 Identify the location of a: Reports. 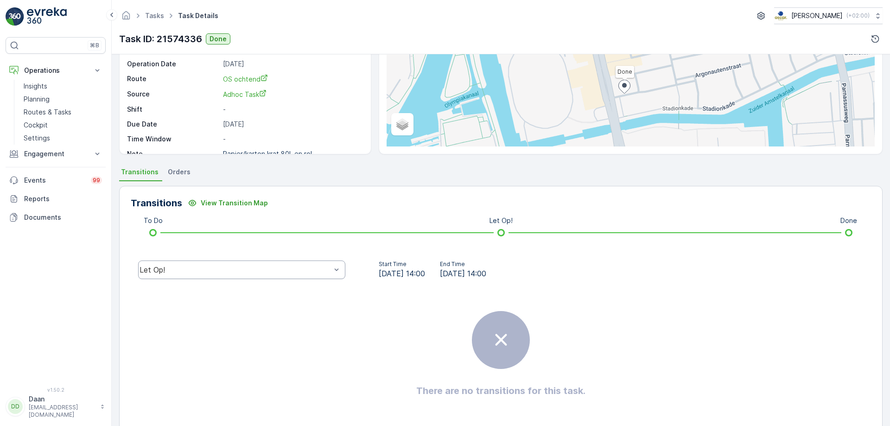
(56, 199).